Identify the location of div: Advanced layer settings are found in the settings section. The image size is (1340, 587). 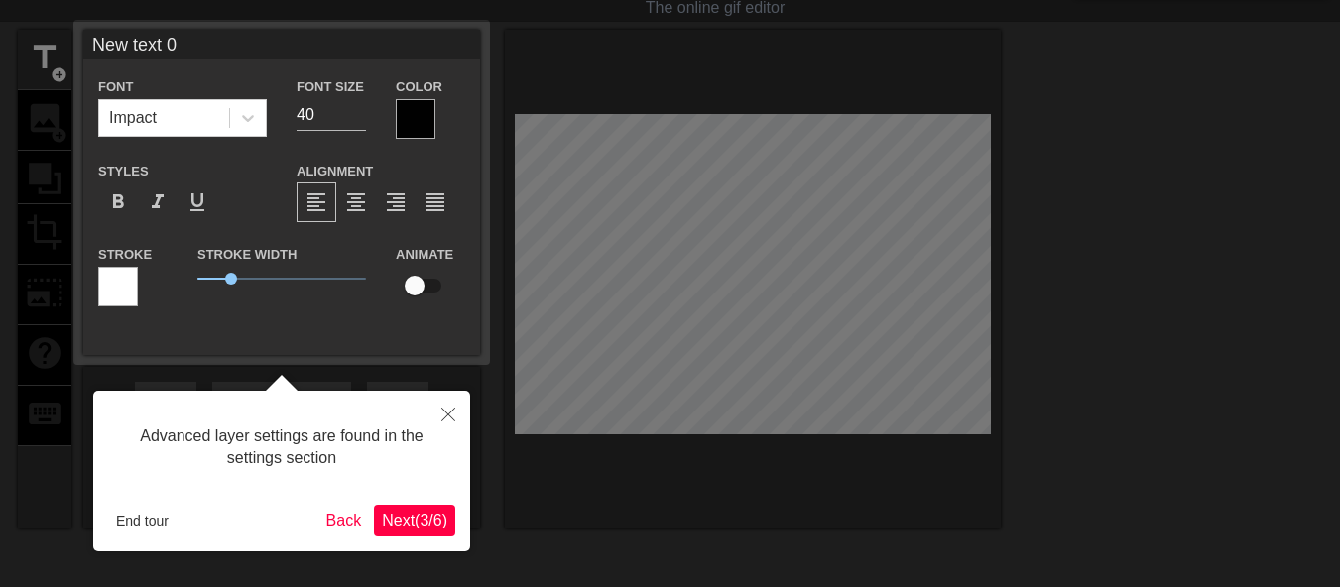
(282, 447).